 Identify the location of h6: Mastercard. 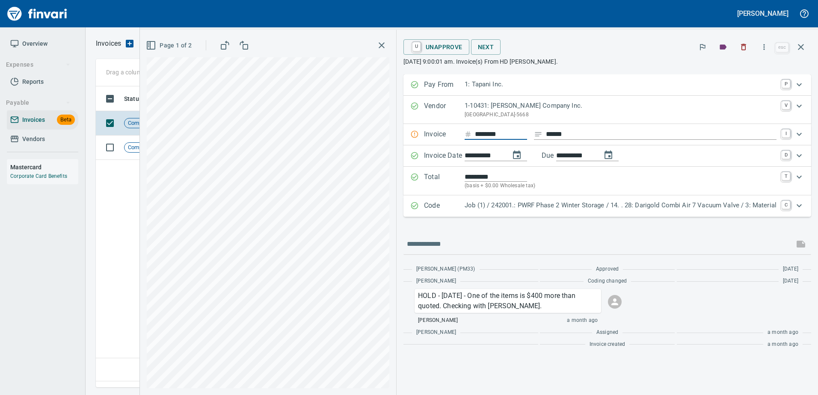
(44, 167).